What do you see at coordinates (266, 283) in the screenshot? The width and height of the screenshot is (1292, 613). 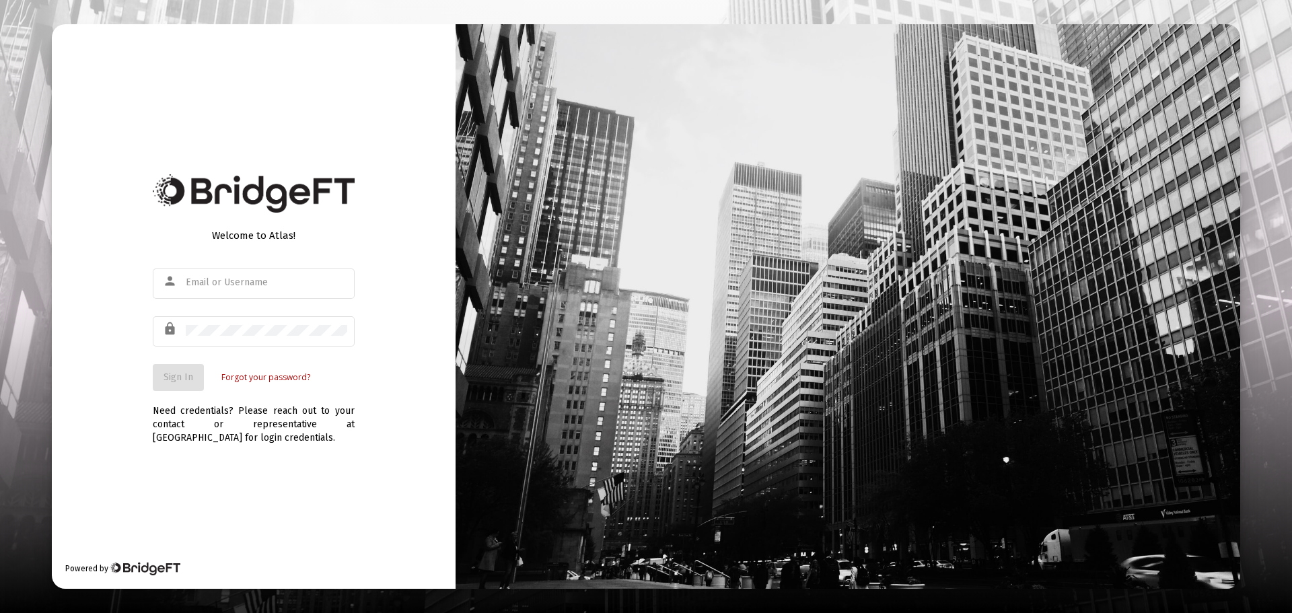 I see `input: Email or Username` at bounding box center [266, 283].